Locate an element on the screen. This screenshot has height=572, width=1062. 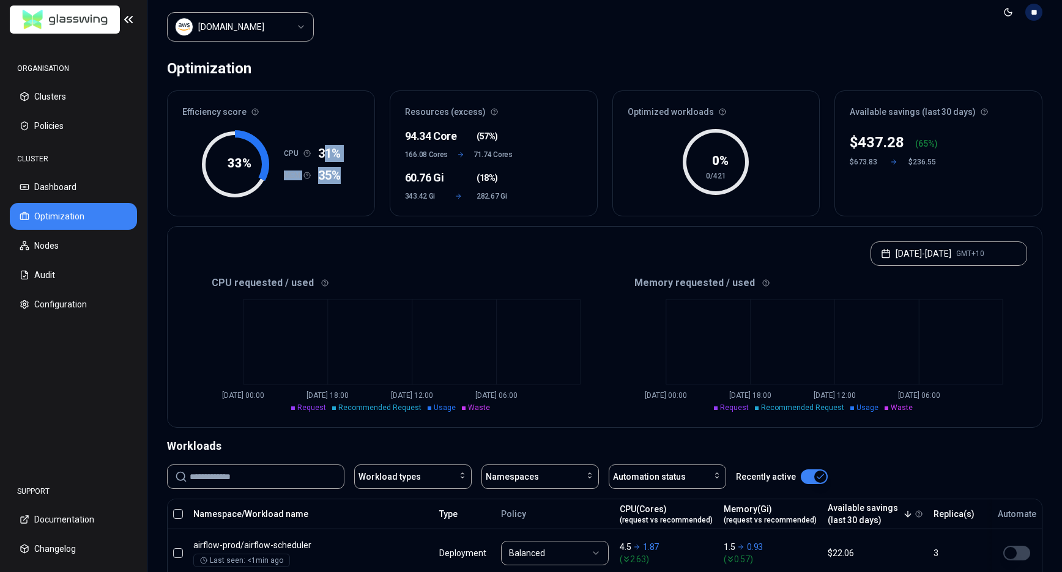
div: Efficiency score is located at coordinates (271, 108).